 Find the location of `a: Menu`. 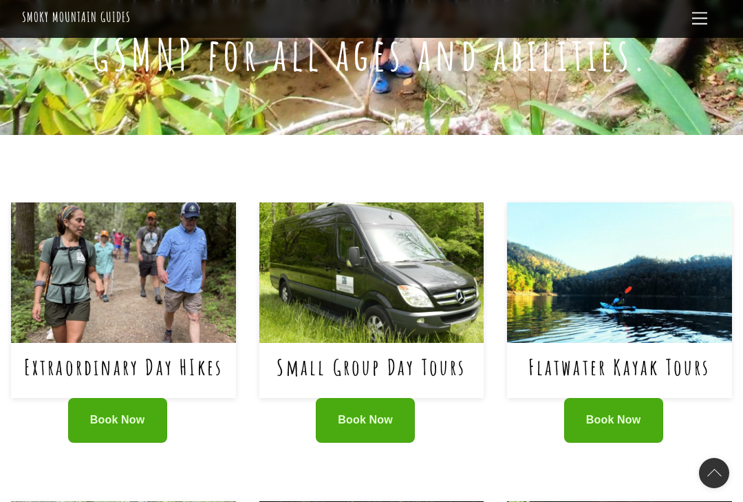

a: Menu is located at coordinates (700, 19).